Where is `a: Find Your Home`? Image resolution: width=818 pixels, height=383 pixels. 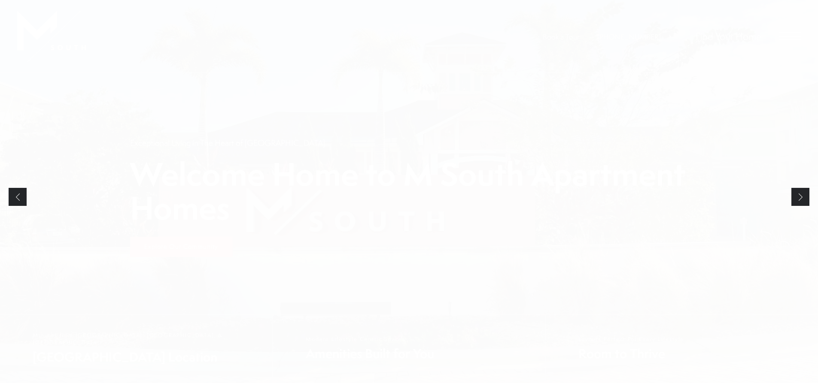 a: Find Your Home is located at coordinates (728, 36).